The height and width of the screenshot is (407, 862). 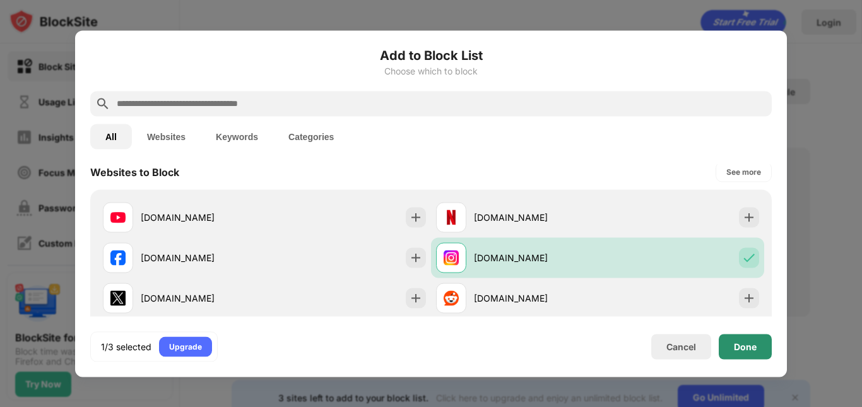 What do you see at coordinates (103, 103) in the screenshot?
I see `img: search.svg` at bounding box center [103, 103].